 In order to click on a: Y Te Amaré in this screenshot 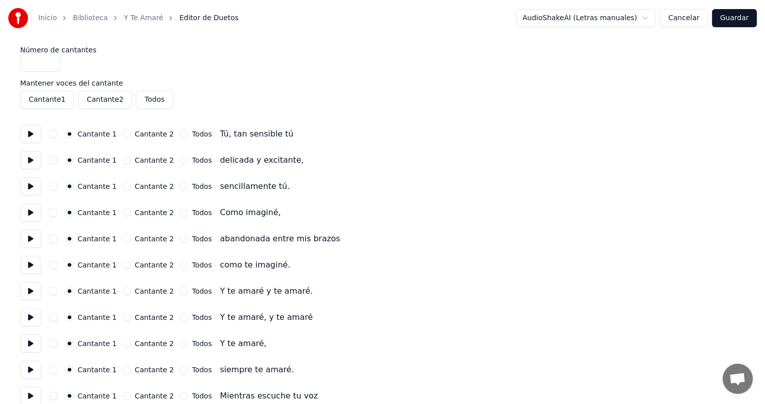, I will do `click(143, 18)`.